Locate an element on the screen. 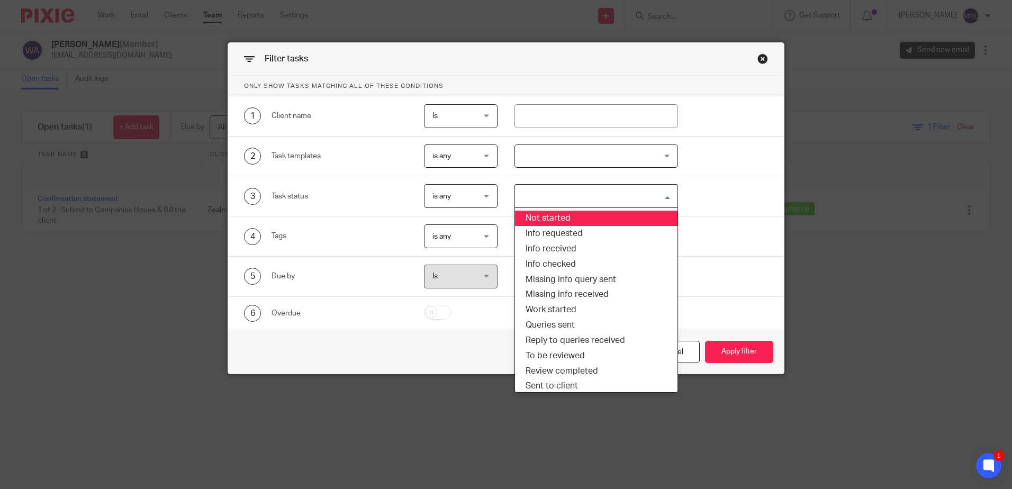 Image resolution: width=1012 pixels, height=489 pixels. div: 6 is located at coordinates (252, 313).